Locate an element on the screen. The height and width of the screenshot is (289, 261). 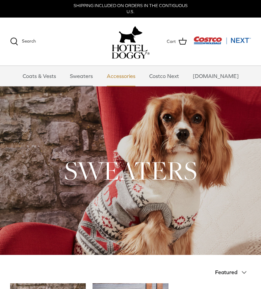
span: Cart is located at coordinates (171, 42).